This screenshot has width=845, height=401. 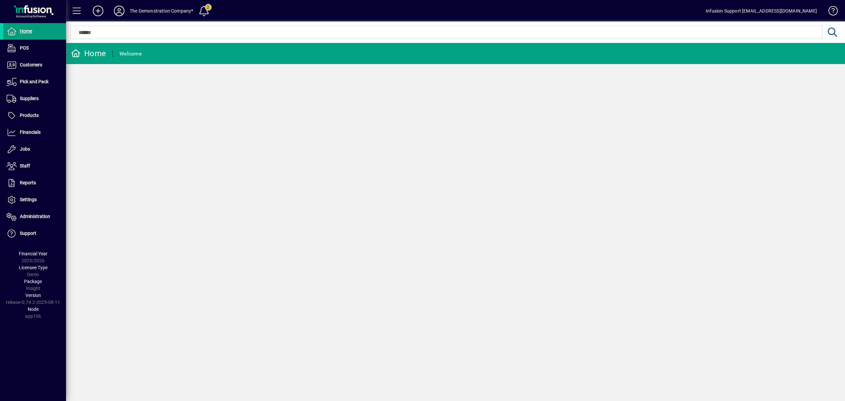 What do you see at coordinates (35, 233) in the screenshot?
I see `a: Support` at bounding box center [35, 233].